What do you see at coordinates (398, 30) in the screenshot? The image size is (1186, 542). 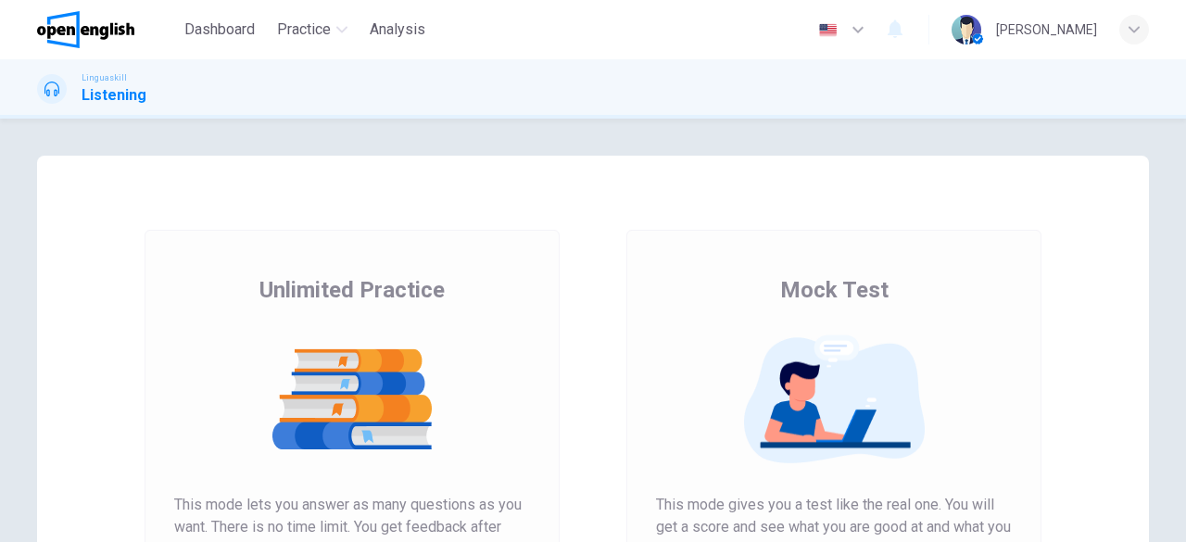 I see `button: Analysis` at bounding box center [398, 30].